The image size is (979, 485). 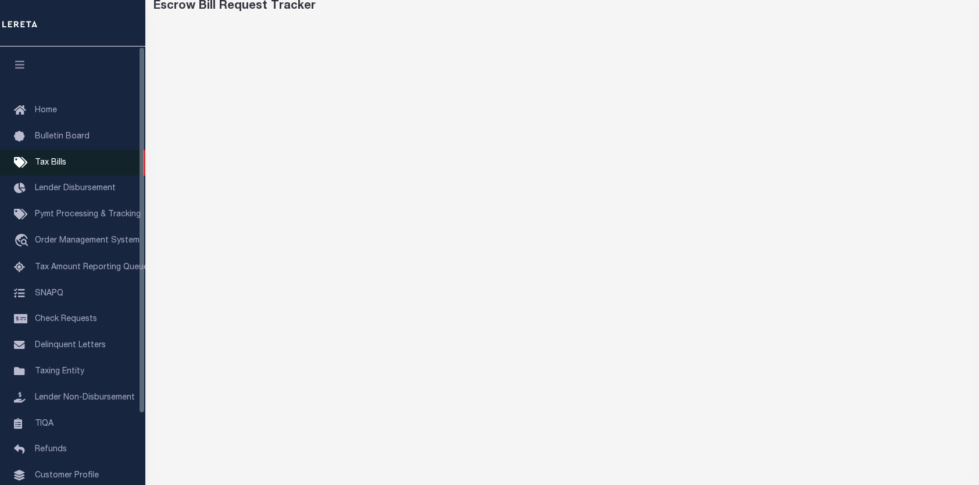 What do you see at coordinates (66, 319) in the screenshot?
I see `span: Check Requests` at bounding box center [66, 319].